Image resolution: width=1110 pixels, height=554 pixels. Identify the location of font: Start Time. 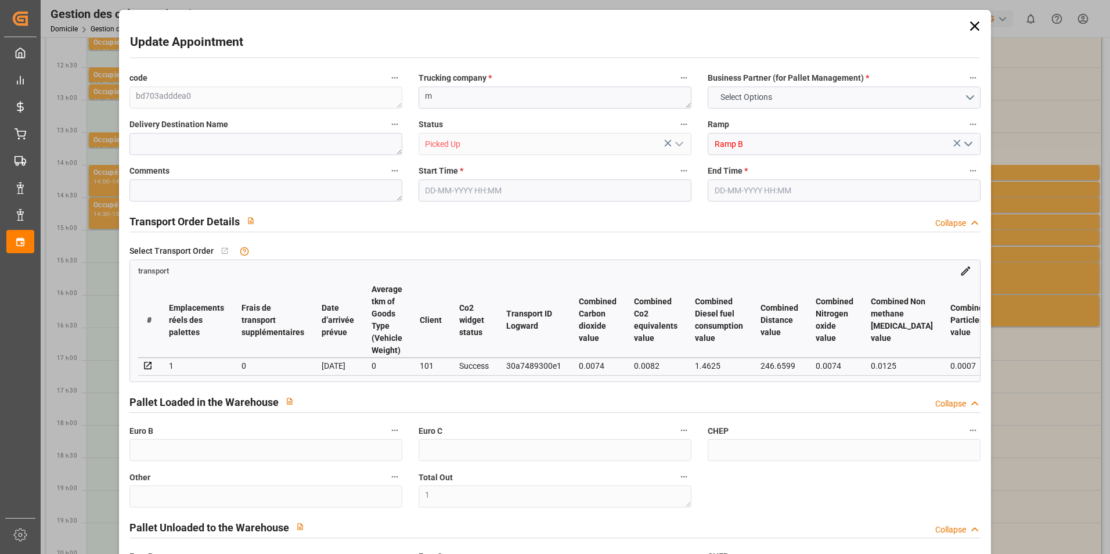
(438, 171).